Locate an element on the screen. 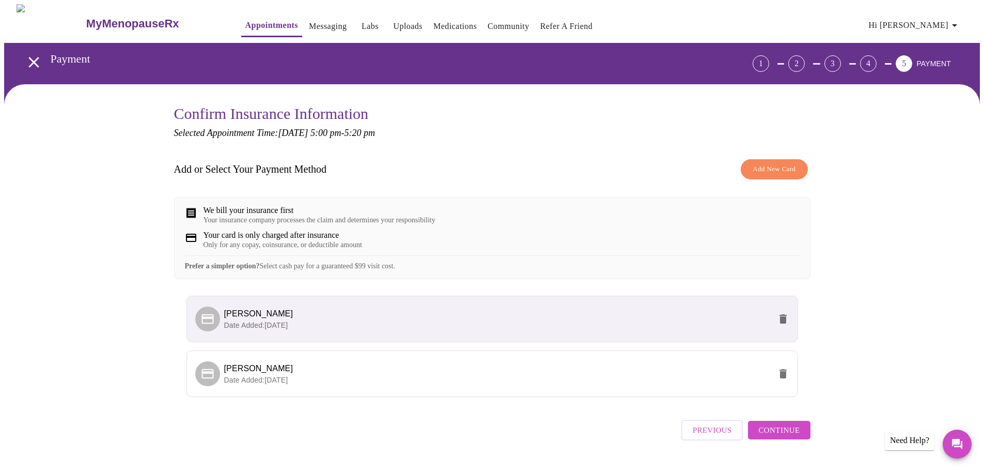 This screenshot has width=984, height=471. button: Medications is located at coordinates (455, 26).